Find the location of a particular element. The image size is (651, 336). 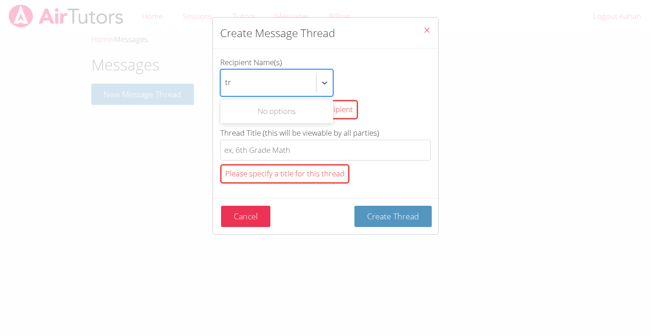

button: Close is located at coordinates (427, 31).